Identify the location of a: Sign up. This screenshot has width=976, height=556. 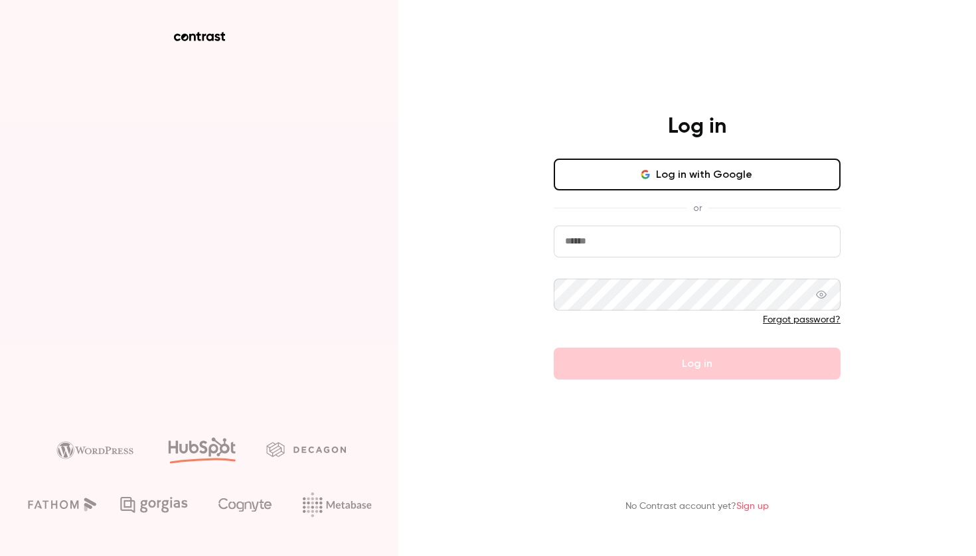
(752, 507).